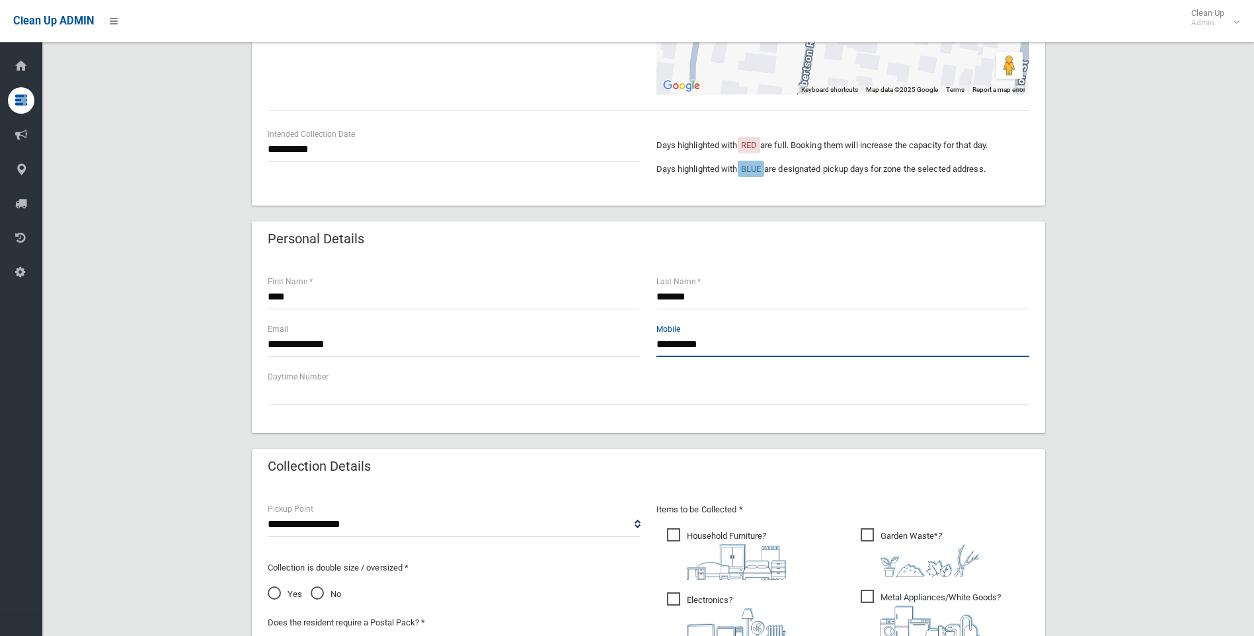 The image size is (1254, 636). I want to click on a: Terms (opens in new tab), so click(955, 89).